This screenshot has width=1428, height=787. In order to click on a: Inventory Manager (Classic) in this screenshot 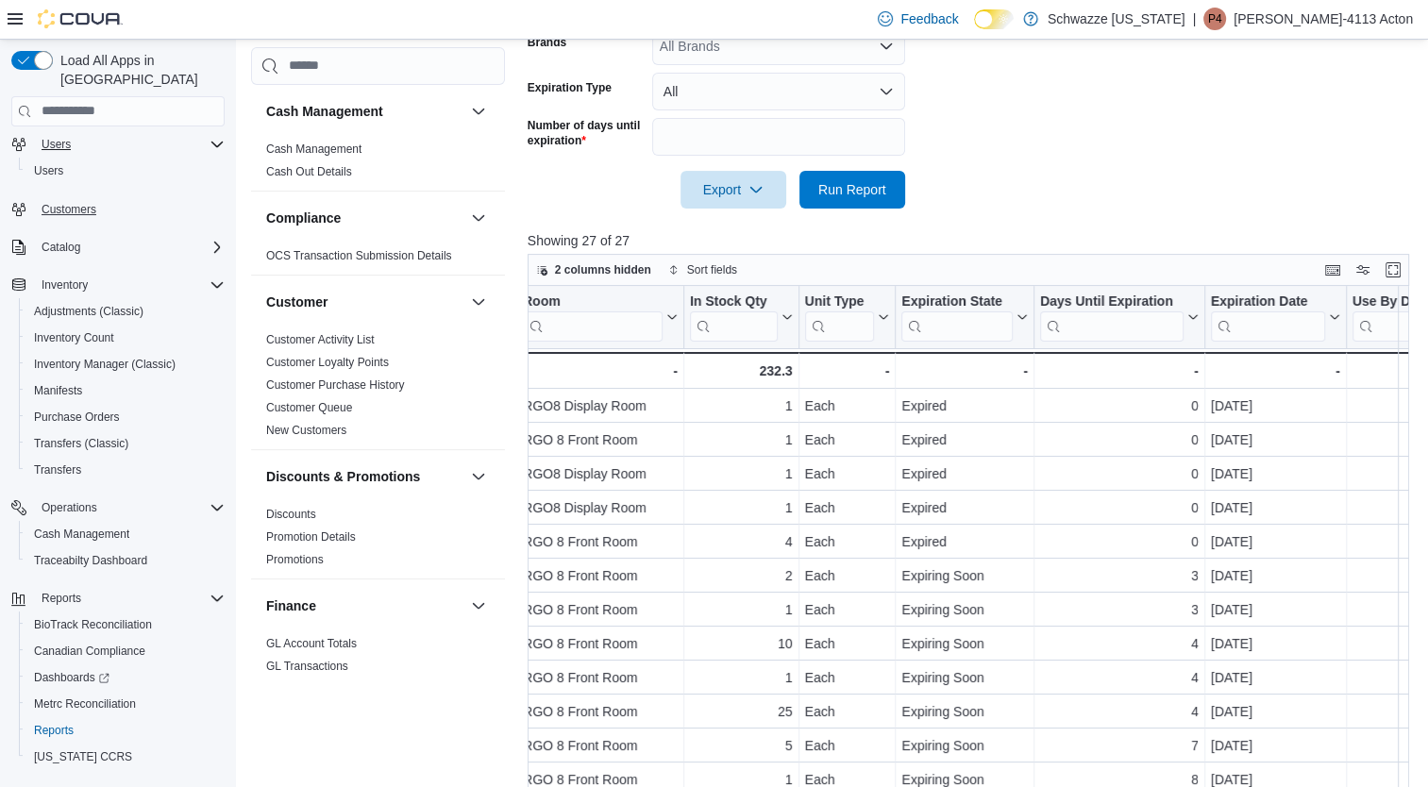, I will do `click(105, 364)`.